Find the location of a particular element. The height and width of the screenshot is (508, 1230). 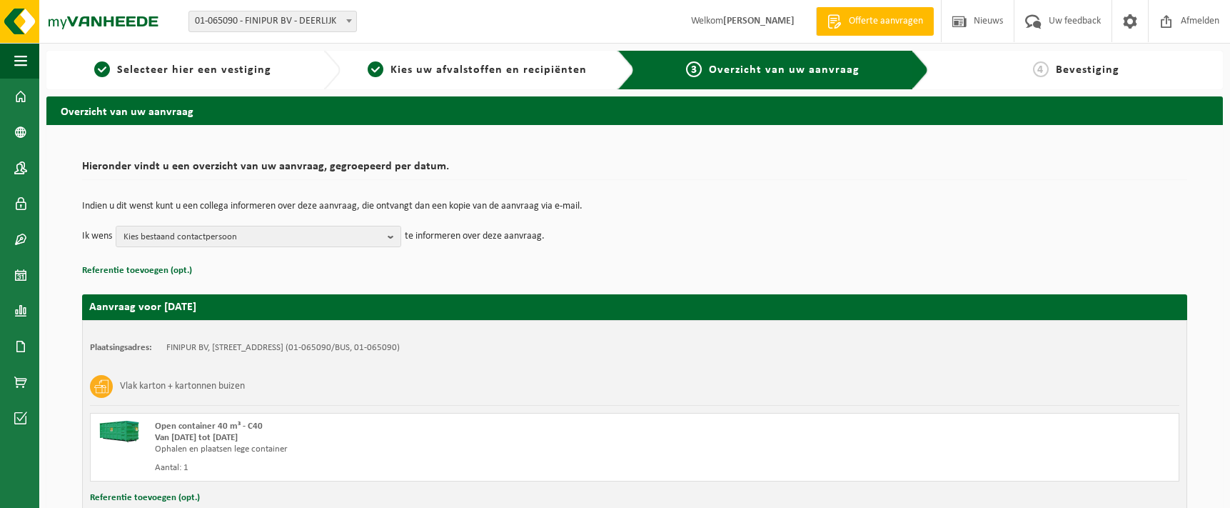

div: Aantal: 1 is located at coordinates (423, 468).